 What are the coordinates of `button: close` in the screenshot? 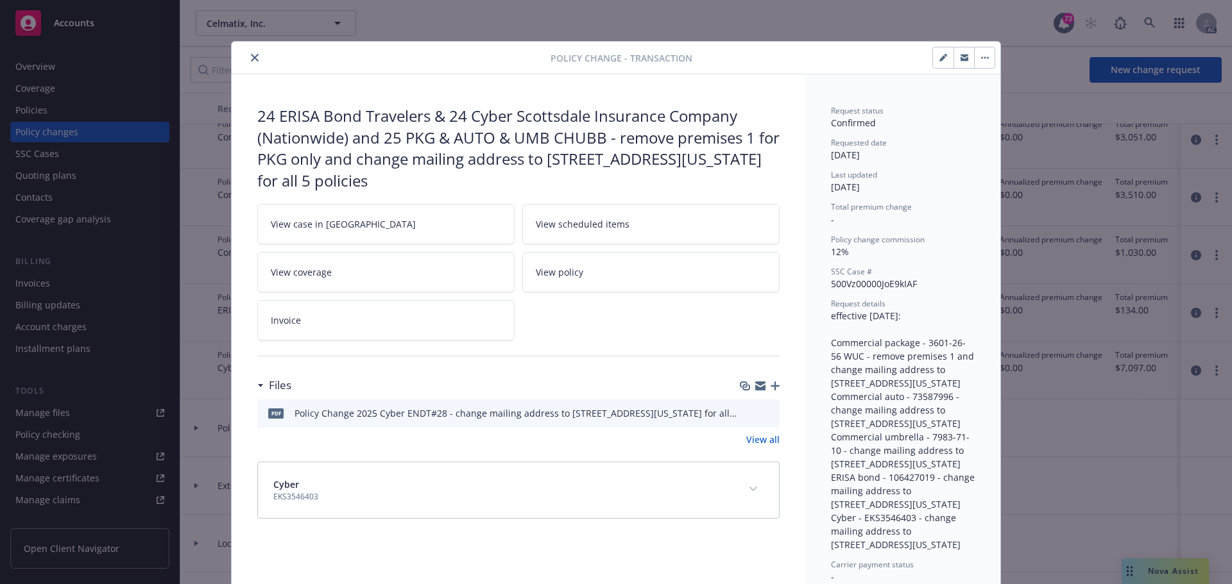 It's located at (255, 58).